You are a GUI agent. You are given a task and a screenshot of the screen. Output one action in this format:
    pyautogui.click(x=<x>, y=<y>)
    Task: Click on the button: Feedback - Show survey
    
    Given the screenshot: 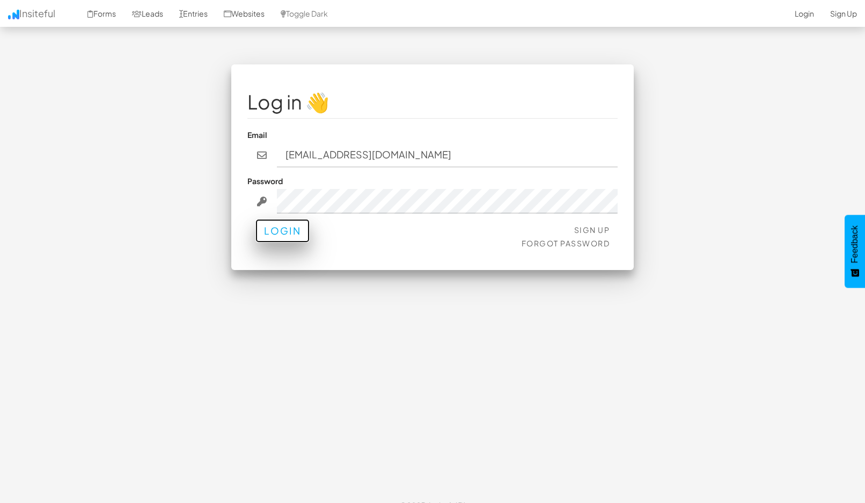 What is the action you would take?
    pyautogui.click(x=855, y=251)
    